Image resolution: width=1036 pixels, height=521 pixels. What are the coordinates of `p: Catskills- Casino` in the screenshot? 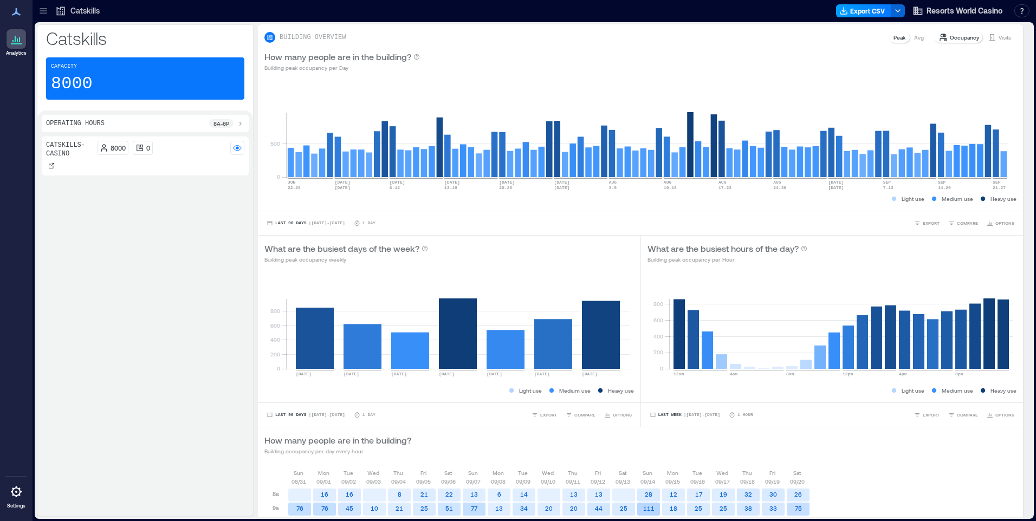 It's located at (69, 150).